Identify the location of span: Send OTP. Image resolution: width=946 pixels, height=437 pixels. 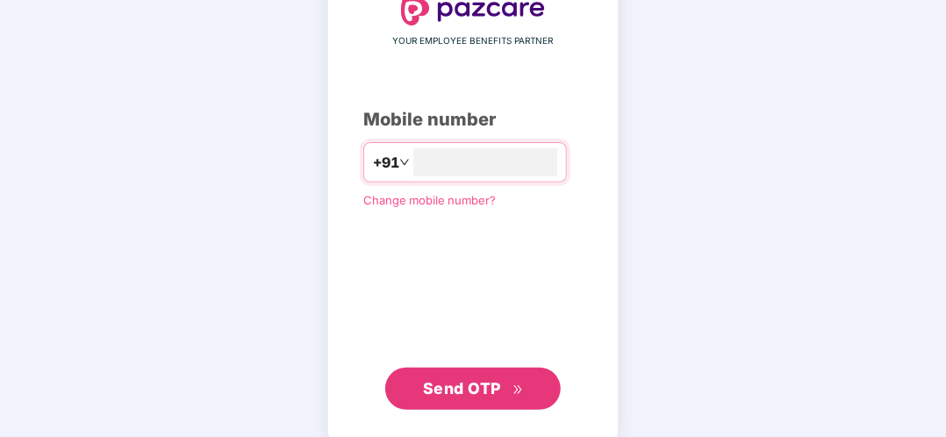
(461, 388).